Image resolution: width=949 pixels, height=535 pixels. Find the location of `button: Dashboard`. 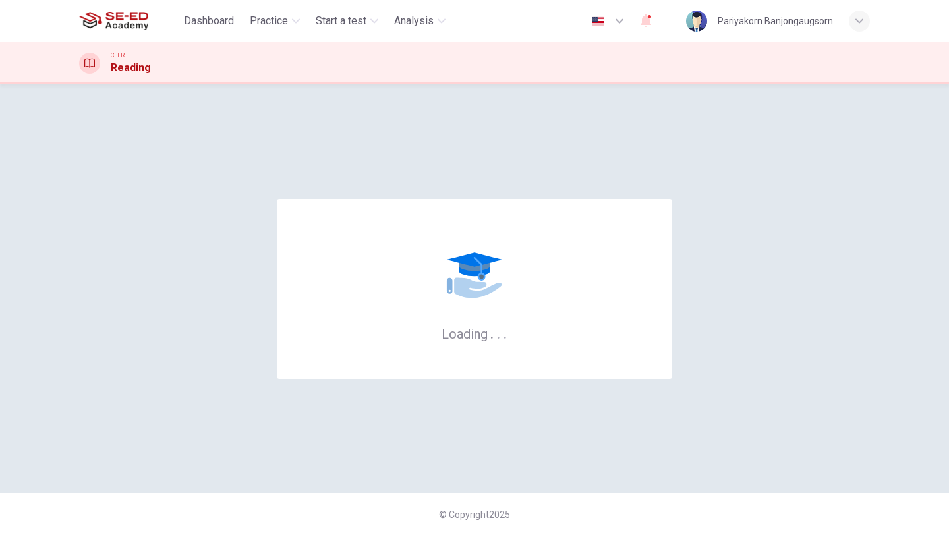

button: Dashboard is located at coordinates (209, 21).